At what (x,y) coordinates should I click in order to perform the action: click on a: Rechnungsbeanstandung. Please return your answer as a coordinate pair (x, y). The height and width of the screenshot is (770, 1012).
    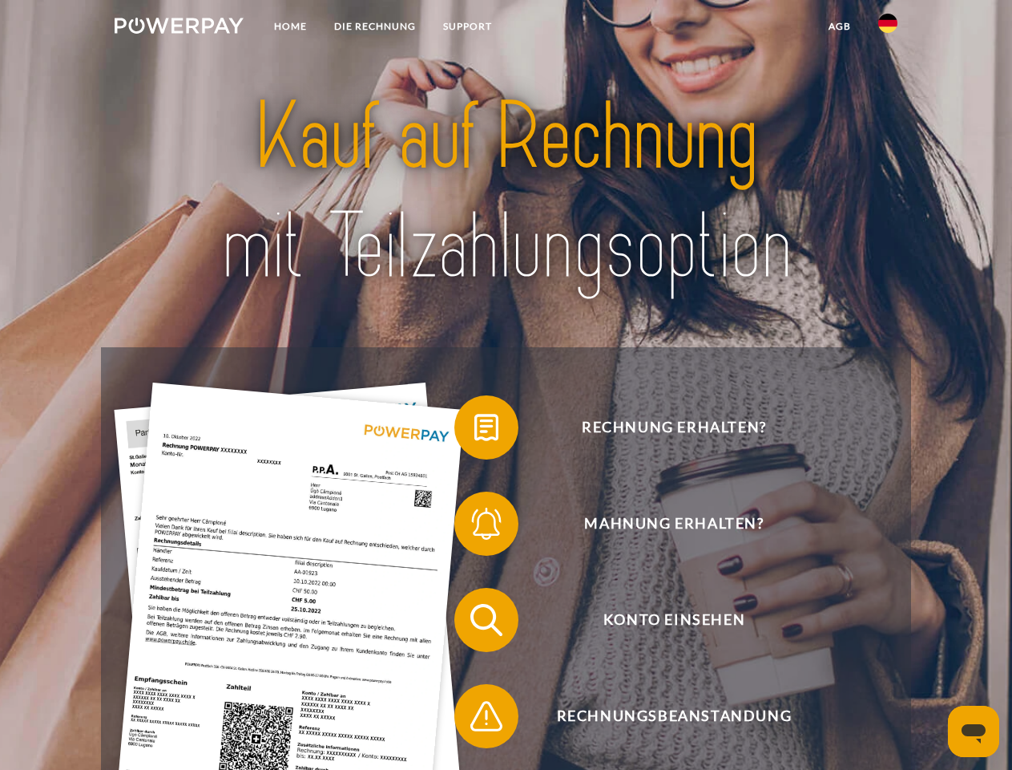
    Looking at the image, I should click on (663, 716).